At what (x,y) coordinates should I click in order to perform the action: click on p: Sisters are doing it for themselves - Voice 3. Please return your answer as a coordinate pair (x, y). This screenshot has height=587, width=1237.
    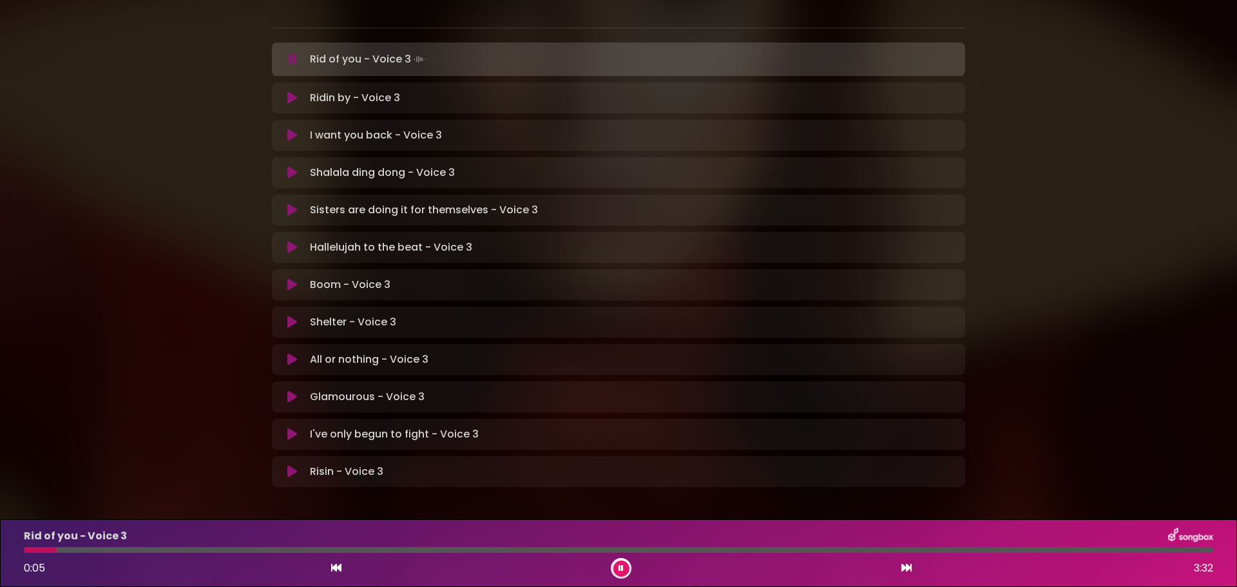
    Looking at the image, I should click on (424, 210).